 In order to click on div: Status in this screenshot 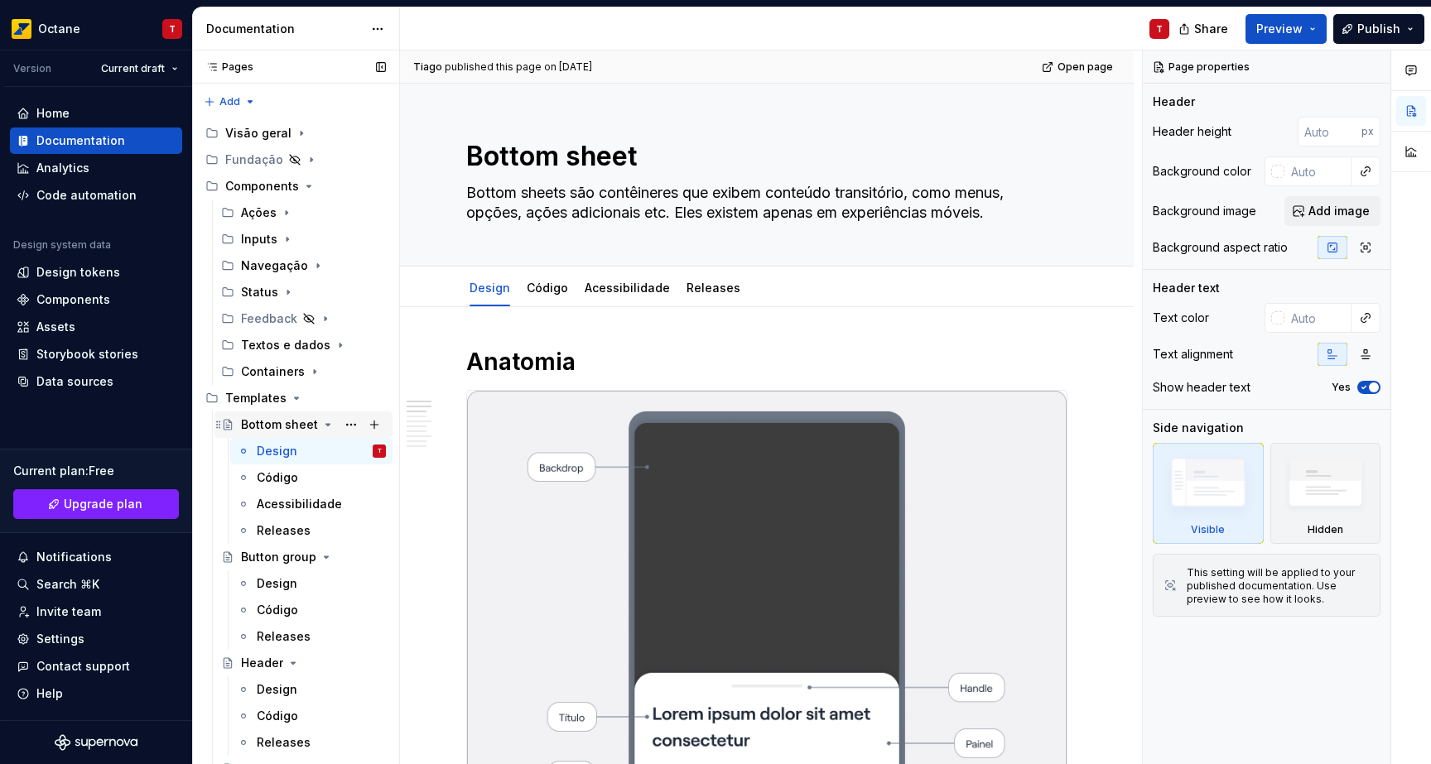, I will do `click(303, 292)`.